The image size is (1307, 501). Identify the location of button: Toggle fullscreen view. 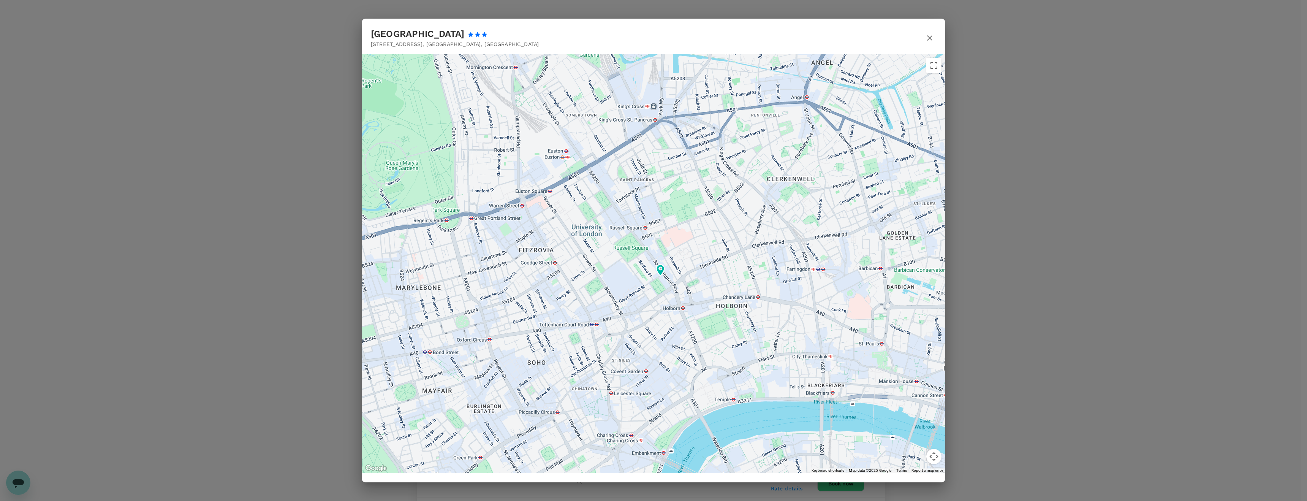
(934, 65).